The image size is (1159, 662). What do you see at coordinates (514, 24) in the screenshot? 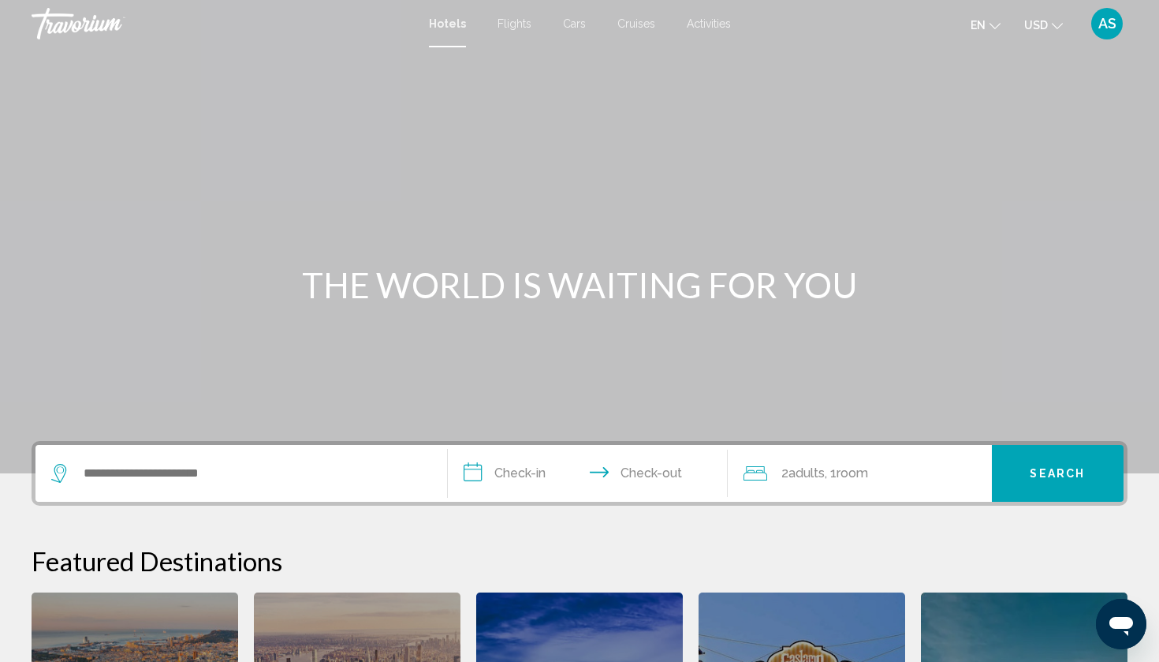
I see `span: Flights` at bounding box center [514, 24].